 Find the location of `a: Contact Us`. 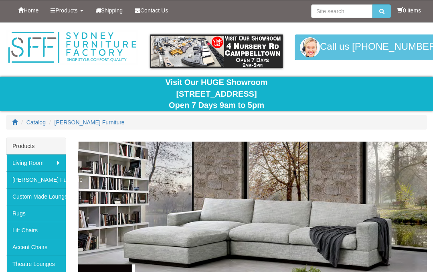

a: Contact Us is located at coordinates (151, 10).